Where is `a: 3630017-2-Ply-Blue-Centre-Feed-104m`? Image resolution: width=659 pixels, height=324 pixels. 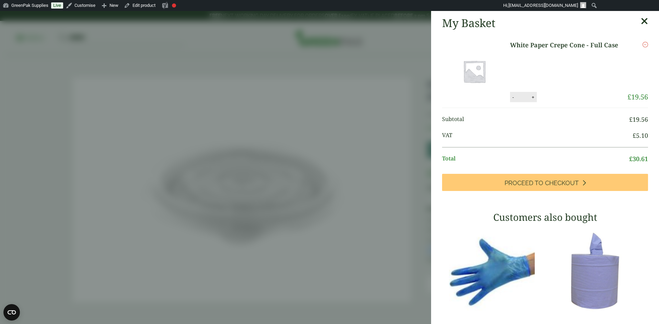
a: 3630017-2-Ply-Blue-Centre-Feed-104m is located at coordinates (598, 271).